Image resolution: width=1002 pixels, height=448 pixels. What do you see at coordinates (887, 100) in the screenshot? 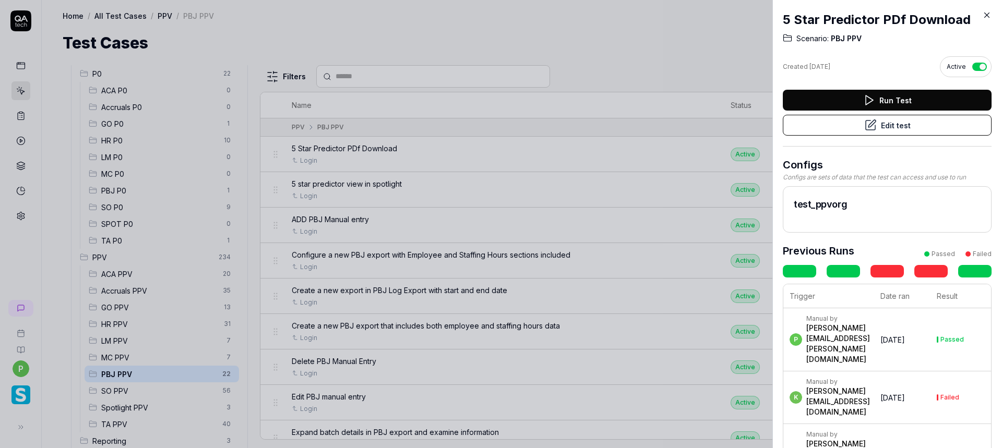
I see `button: Run Test` at bounding box center [887, 100].